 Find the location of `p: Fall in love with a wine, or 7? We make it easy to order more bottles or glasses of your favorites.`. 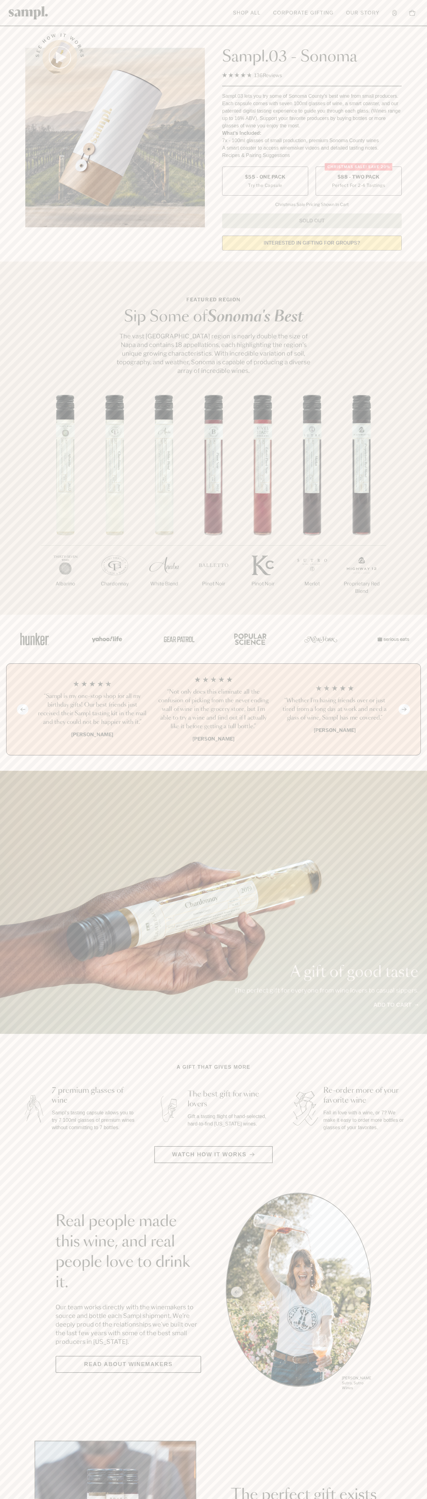

p: Fall in love with a wine, or 7? We make it easy to order more bottles or glasses of your favorites. is located at coordinates (365, 1120).